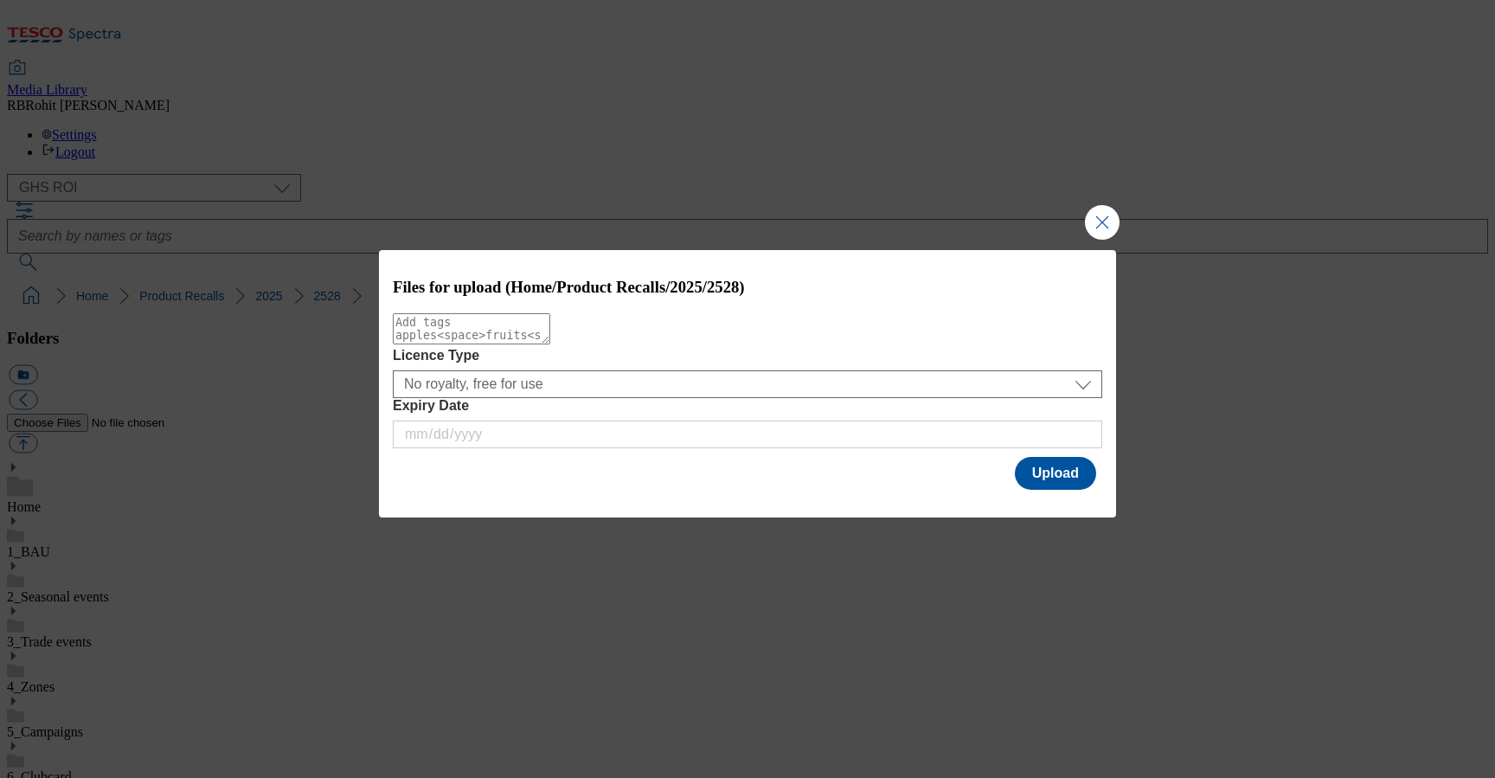 This screenshot has width=1495, height=778. What do you see at coordinates (748, 406) in the screenshot?
I see `label: Expiry Date` at bounding box center [748, 406].